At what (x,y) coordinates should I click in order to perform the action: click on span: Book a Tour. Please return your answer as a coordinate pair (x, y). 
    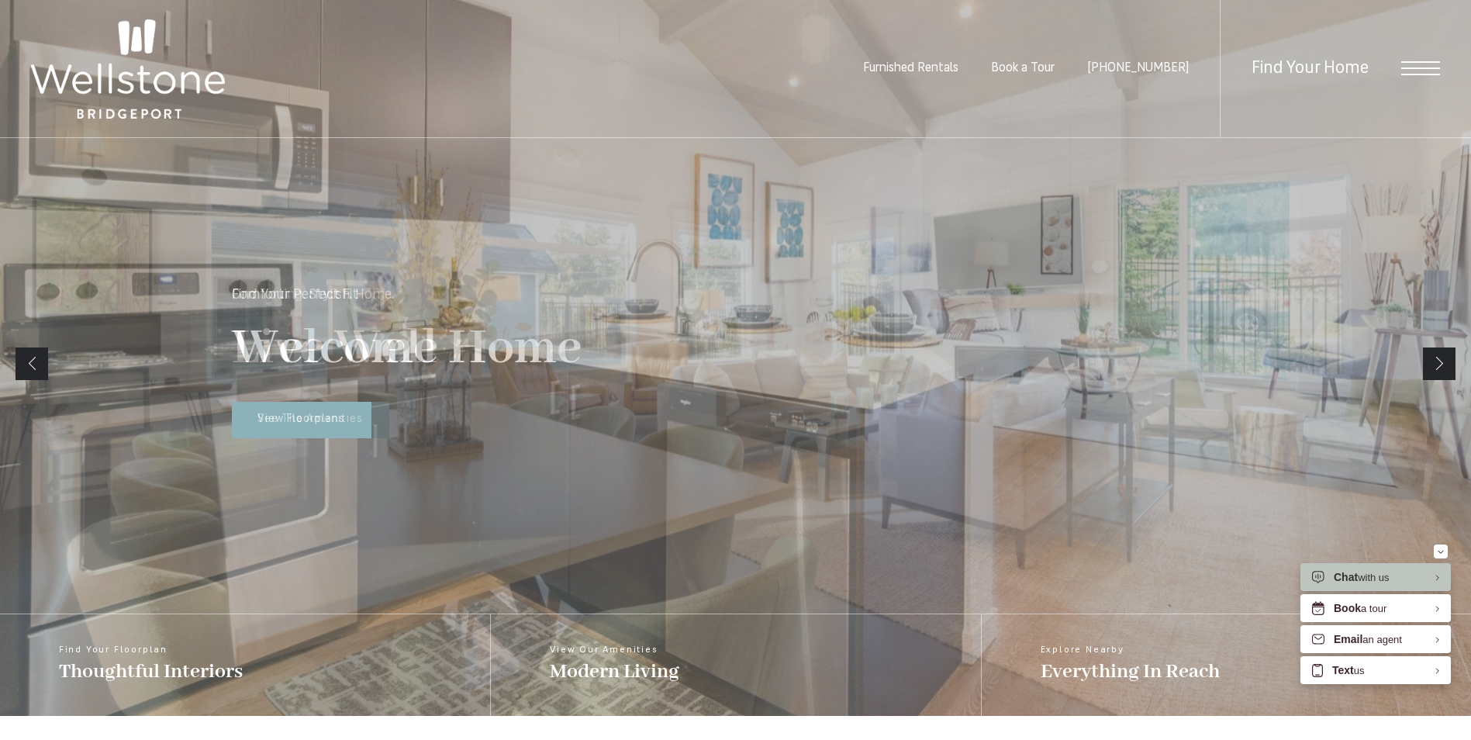
    Looking at the image, I should click on (1023, 68).